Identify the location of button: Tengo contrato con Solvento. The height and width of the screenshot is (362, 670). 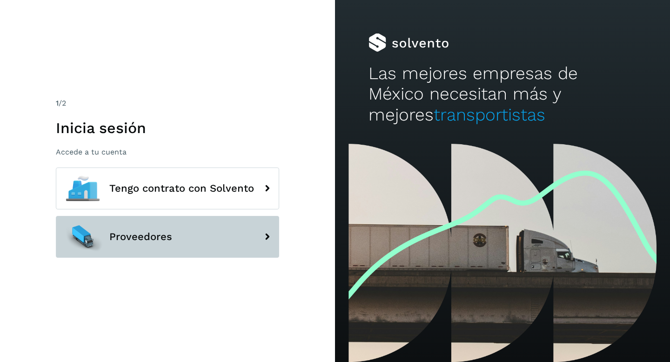
(168, 189).